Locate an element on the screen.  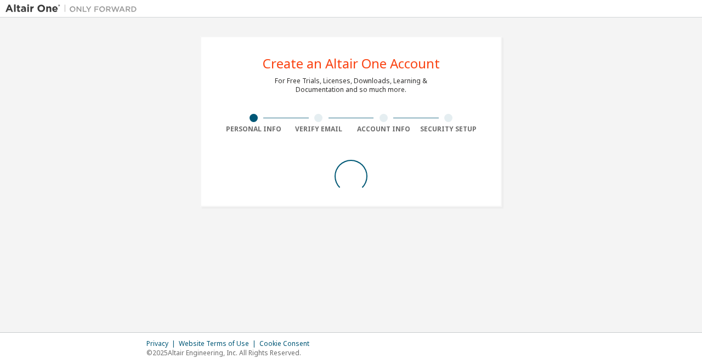
div: Account Info is located at coordinates (383, 129).